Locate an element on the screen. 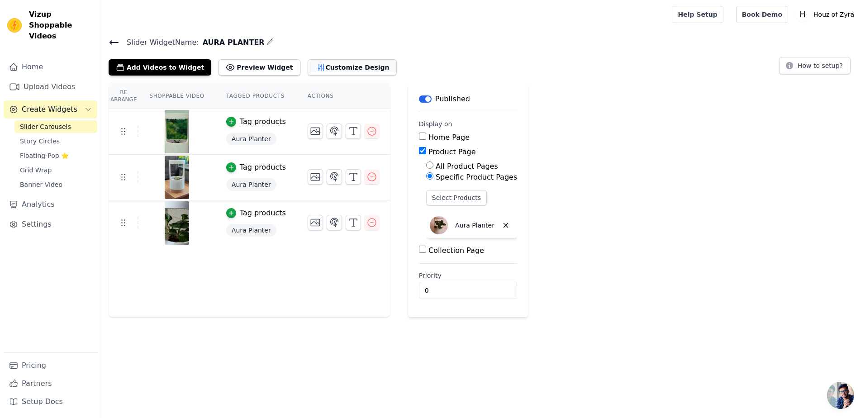 The width and height of the screenshot is (865, 418). span: AURA PLANTER is located at coordinates (232, 43).